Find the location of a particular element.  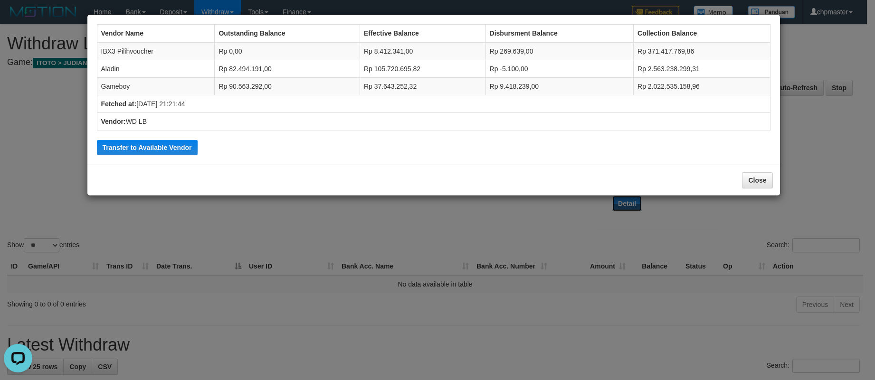

td: Rp -5.100,00 is located at coordinates (559, 69).